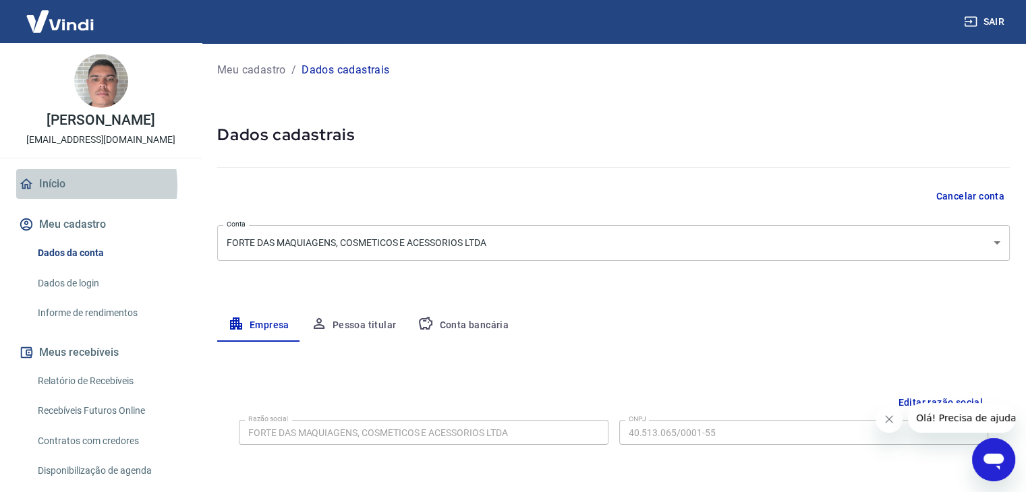 The width and height of the screenshot is (1026, 492). What do you see at coordinates (268, 419) in the screenshot?
I see `label: Razão social` at bounding box center [268, 419].